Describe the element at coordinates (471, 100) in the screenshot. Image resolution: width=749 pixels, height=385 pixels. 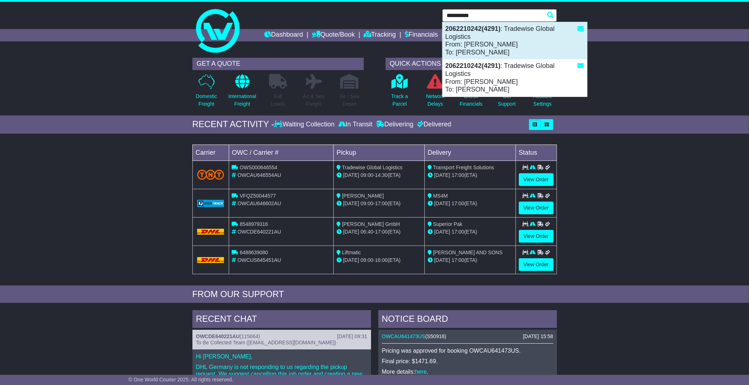
I see `p: Check Financials` at that location.